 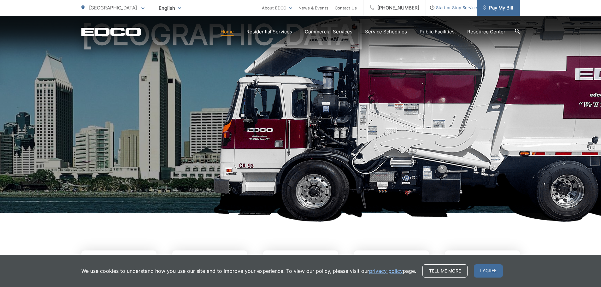 What do you see at coordinates (313, 8) in the screenshot?
I see `a: News & Events` at bounding box center [313, 8].